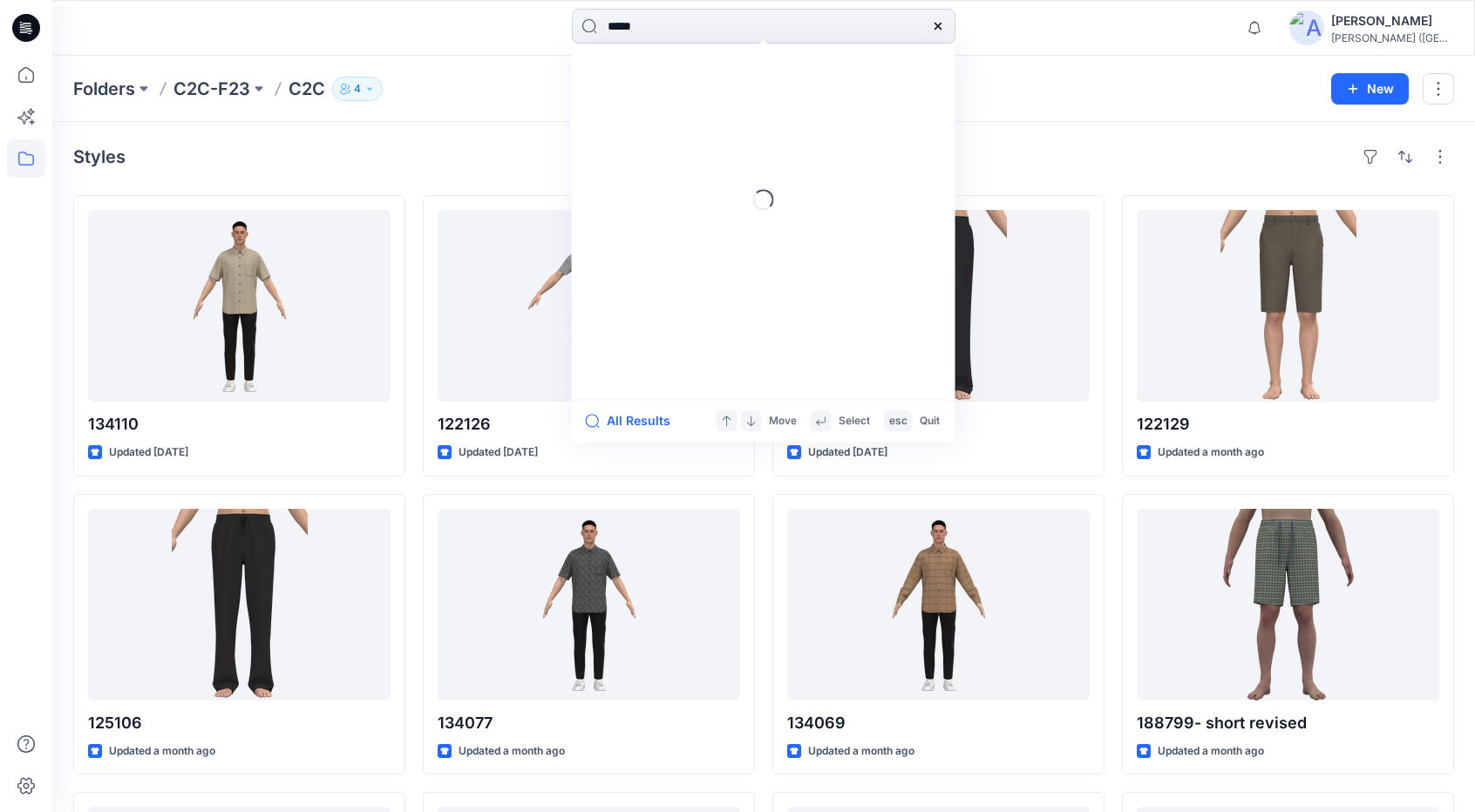  I want to click on p: 4, so click(357, 89).